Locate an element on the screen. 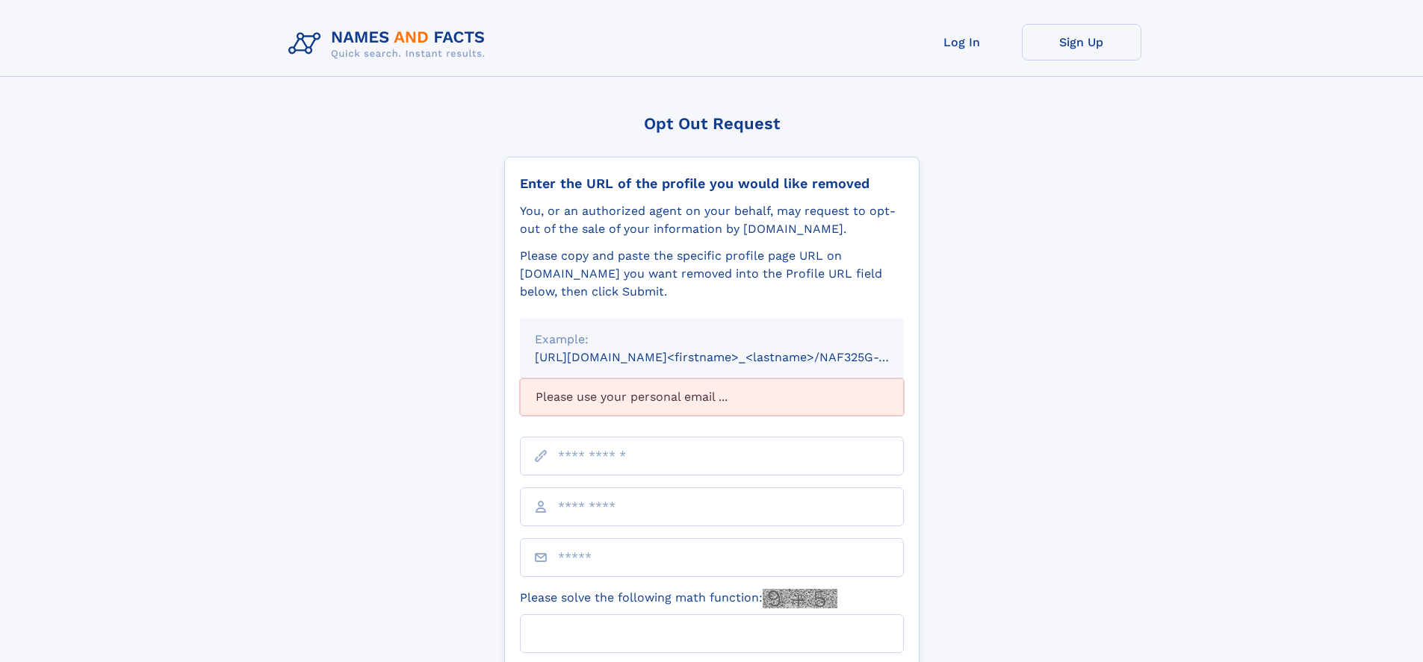 The image size is (1423, 662). a: Sign Up is located at coordinates (1081, 42).